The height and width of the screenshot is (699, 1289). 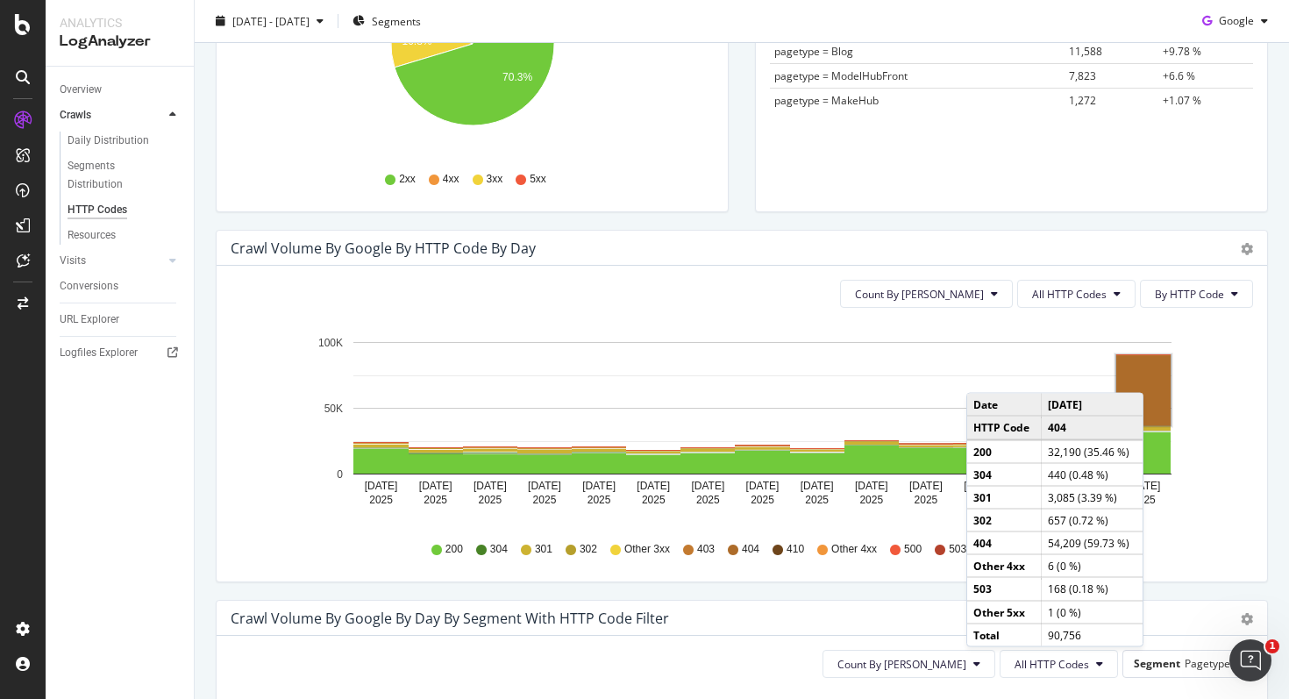 I want to click on td: 200, so click(x=1004, y=451).